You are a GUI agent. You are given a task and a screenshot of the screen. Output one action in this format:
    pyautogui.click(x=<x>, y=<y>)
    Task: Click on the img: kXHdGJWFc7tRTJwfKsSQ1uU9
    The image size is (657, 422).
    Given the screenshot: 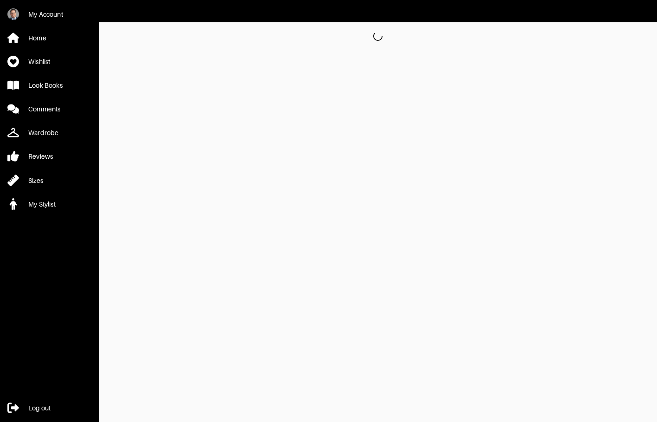 What is the action you would take?
    pyautogui.click(x=13, y=14)
    